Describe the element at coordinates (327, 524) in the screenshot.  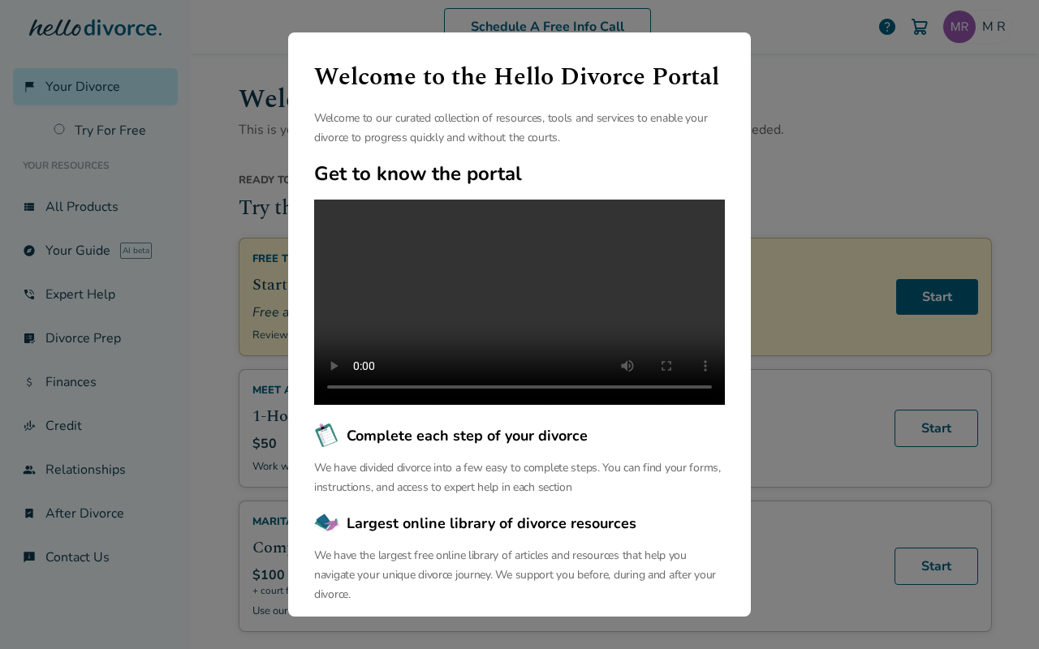
I see `img: Largest online library of divorce resources` at that location.